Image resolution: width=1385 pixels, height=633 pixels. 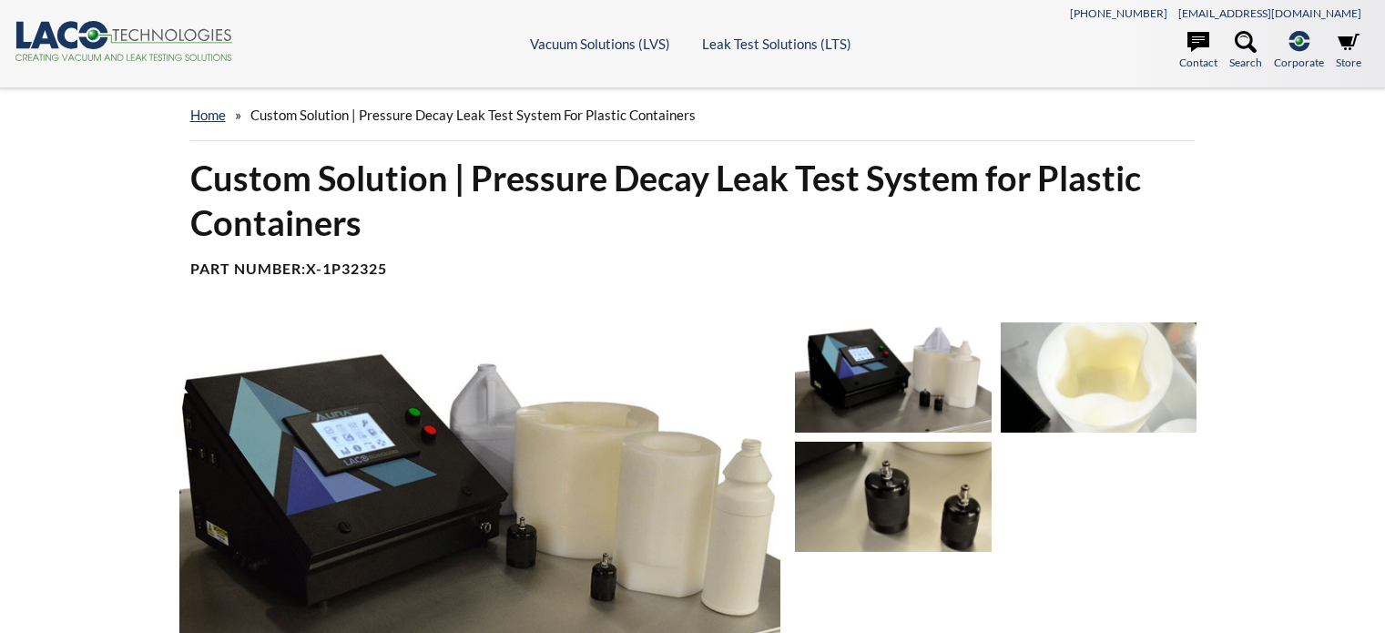 What do you see at coordinates (693, 269) in the screenshot?
I see `h4: Part Number:` at bounding box center [693, 269].